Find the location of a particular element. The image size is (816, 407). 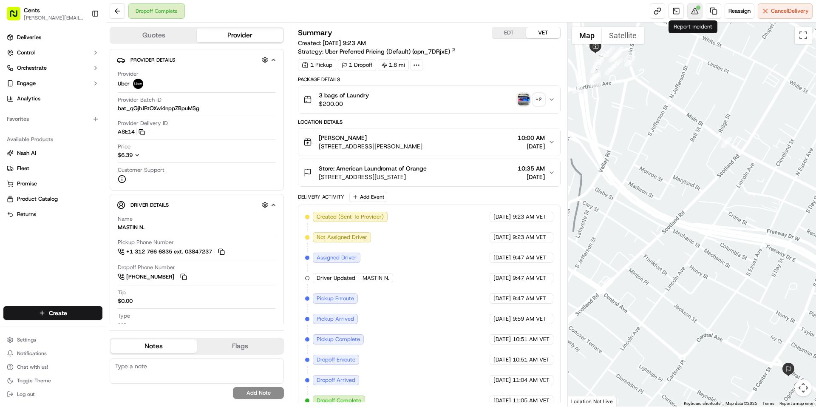

a: Uber Preferred Pricing (Default) (opn_7DRjxE) is located at coordinates (391, 51).